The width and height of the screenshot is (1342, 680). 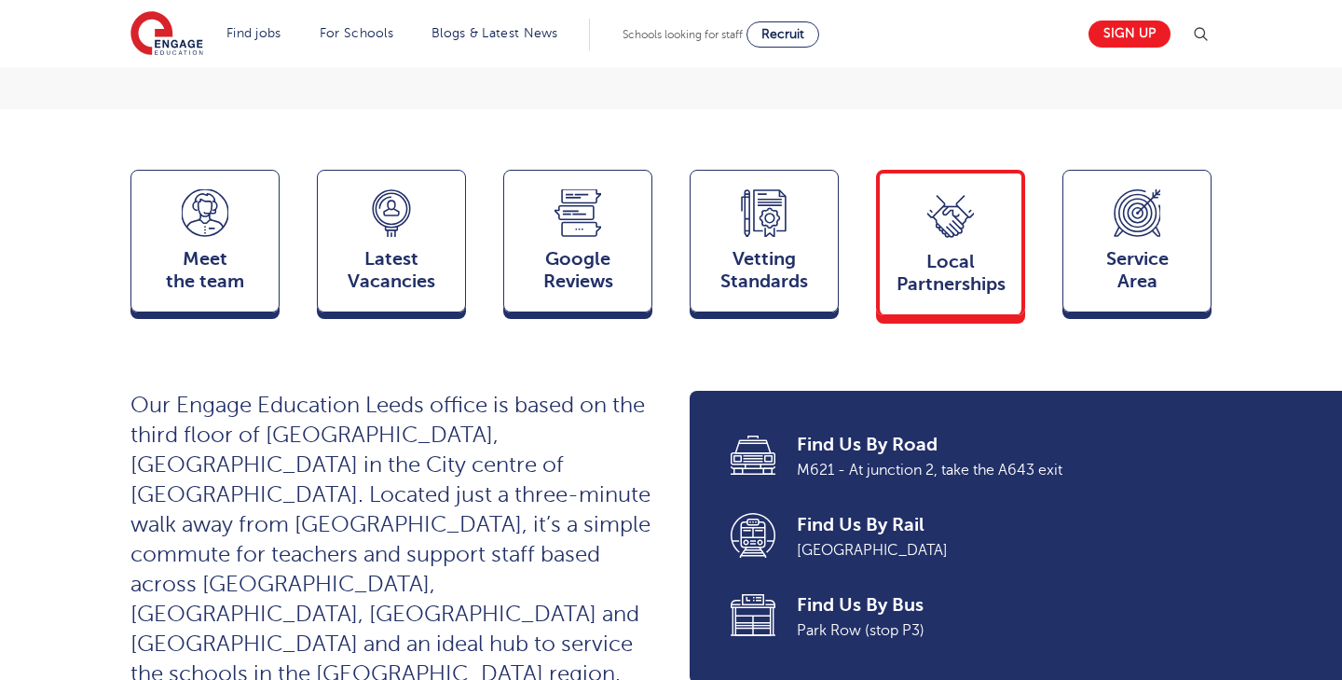 What do you see at coordinates (495, 33) in the screenshot?
I see `a: Blogs & Latest News` at bounding box center [495, 33].